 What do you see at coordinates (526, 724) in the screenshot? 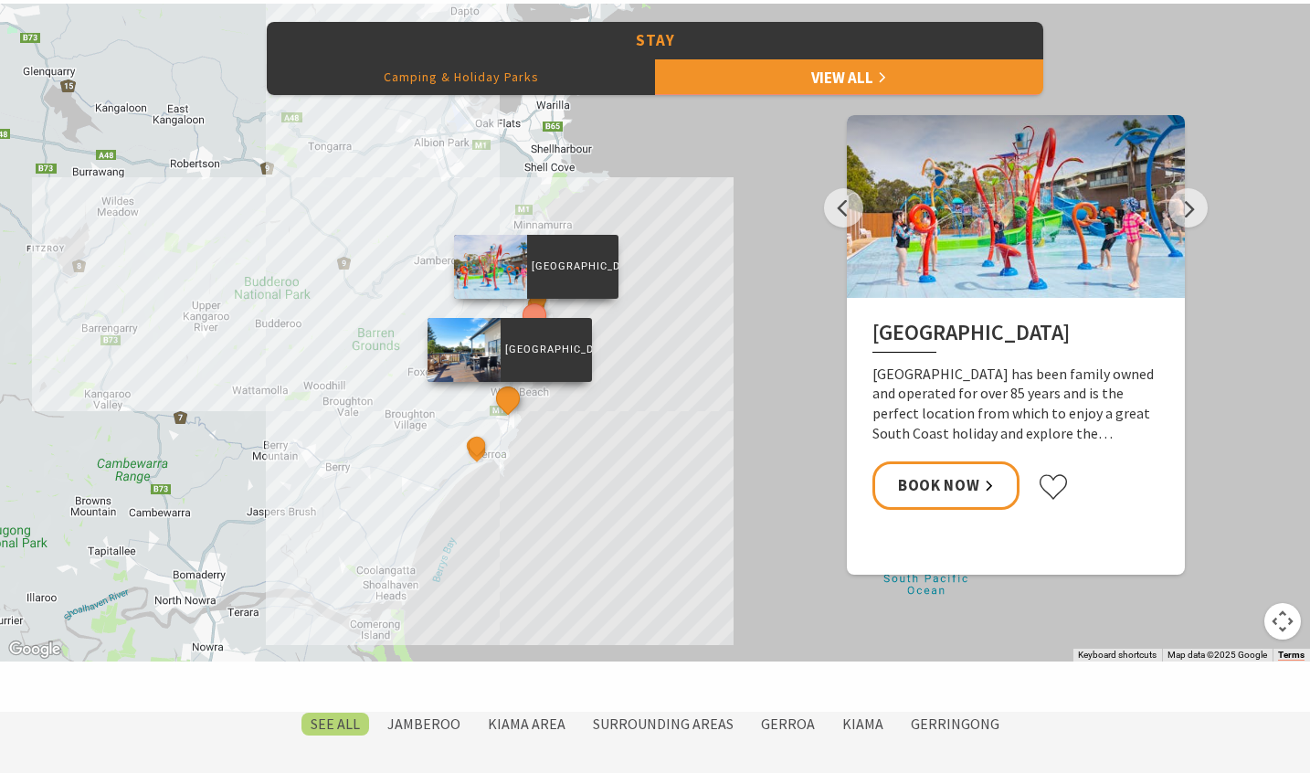
I see `label: Kiama Area` at bounding box center [526, 724].